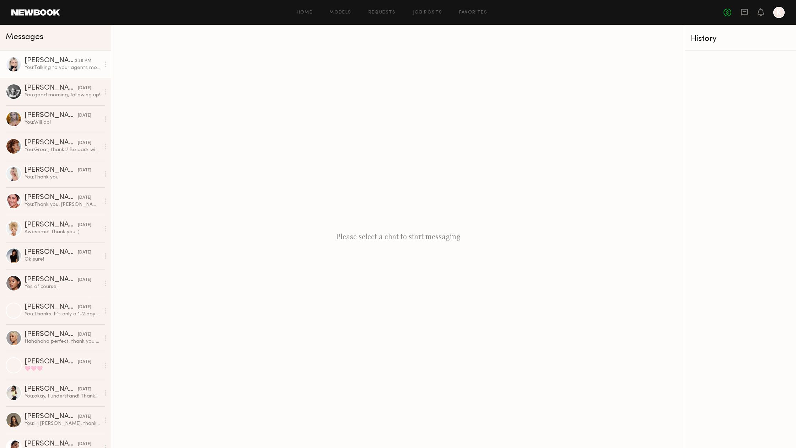 The height and width of the screenshot is (448, 796). I want to click on a: Models, so click(340, 12).